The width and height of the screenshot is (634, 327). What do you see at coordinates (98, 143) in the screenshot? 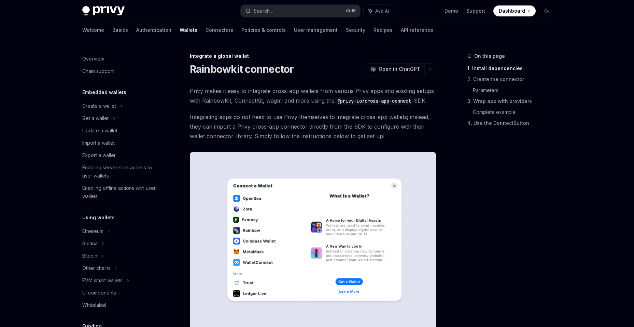
I see `div: Import a wallet` at bounding box center [98, 143].